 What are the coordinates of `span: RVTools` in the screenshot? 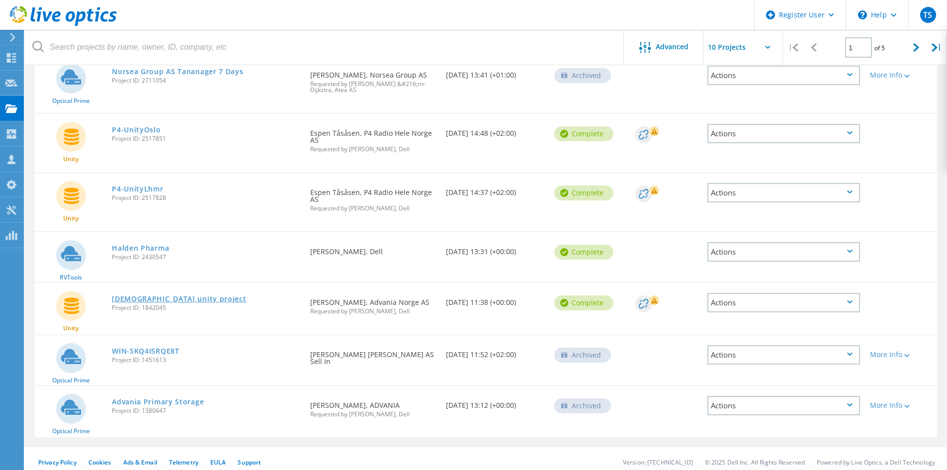 It's located at (71, 277).